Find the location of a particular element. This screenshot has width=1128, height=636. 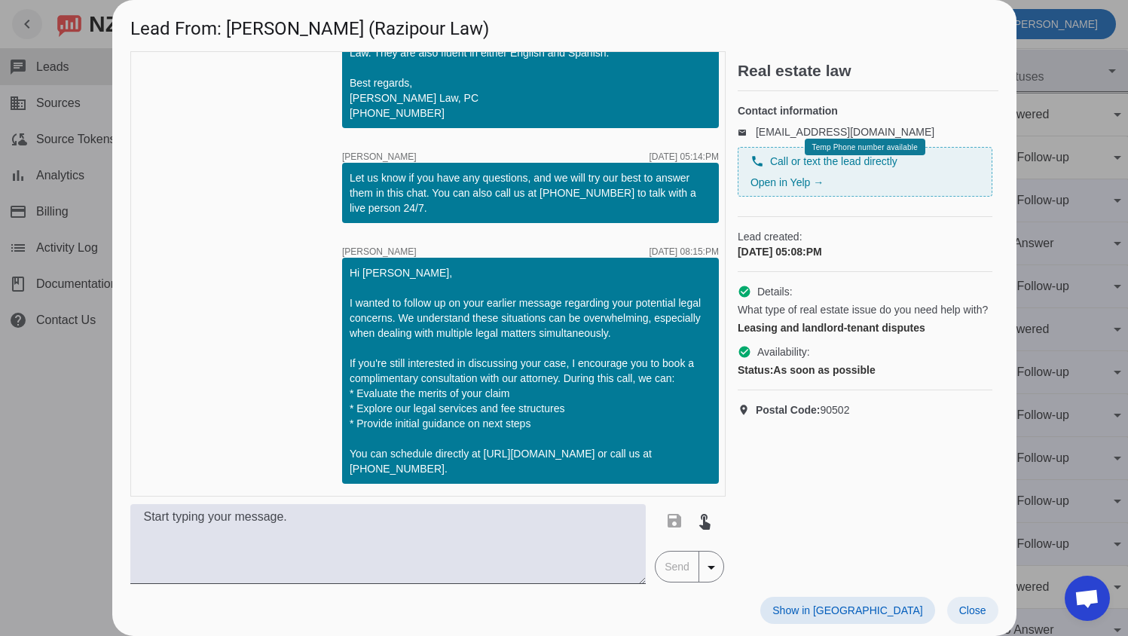

span: What type of real estate issue do you need help with? is located at coordinates (863, 310).